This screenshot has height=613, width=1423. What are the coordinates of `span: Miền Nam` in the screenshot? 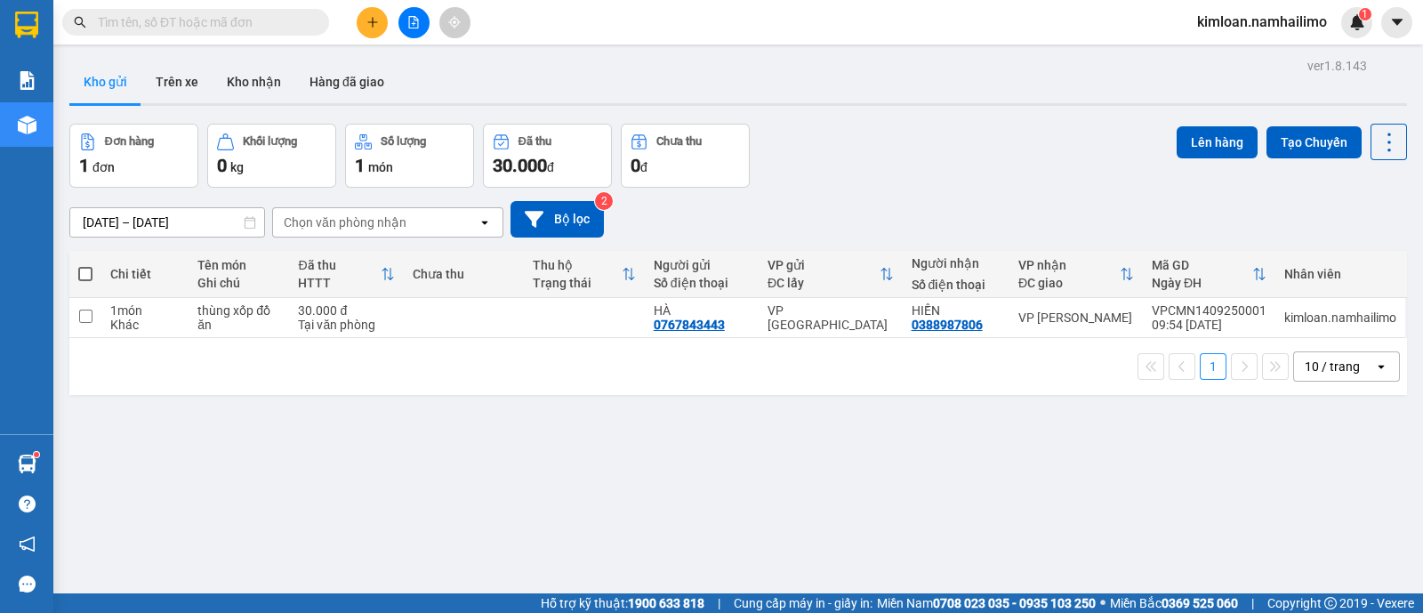 It's located at (986, 603).